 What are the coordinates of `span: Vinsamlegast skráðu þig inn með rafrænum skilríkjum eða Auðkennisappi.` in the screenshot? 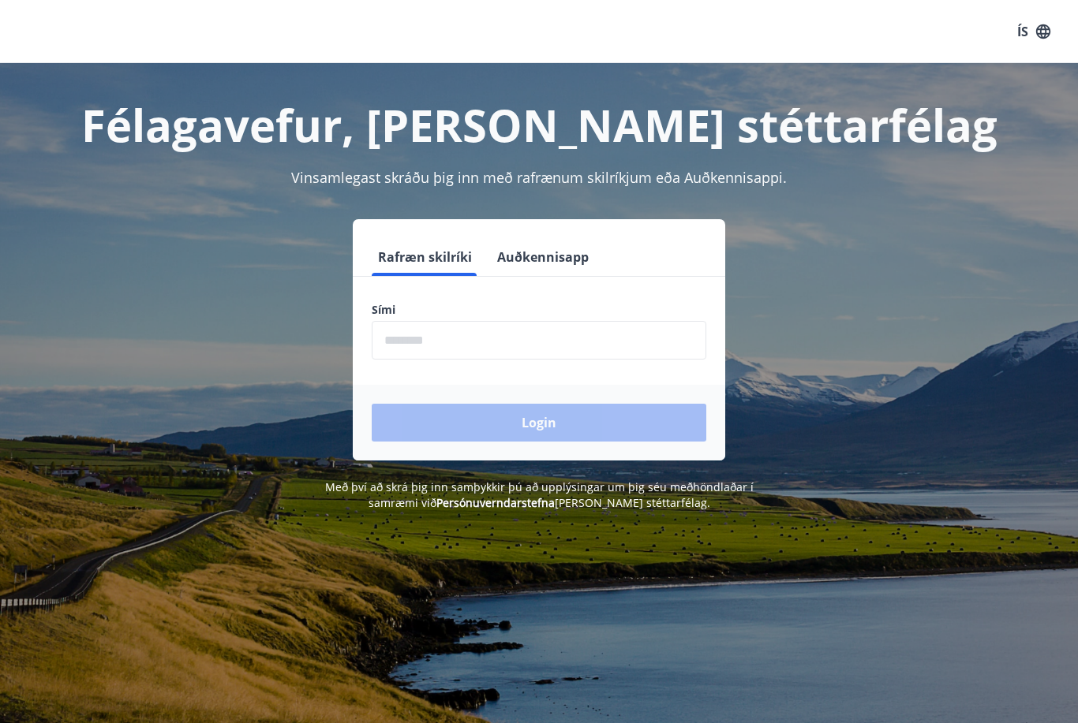 It's located at (539, 177).